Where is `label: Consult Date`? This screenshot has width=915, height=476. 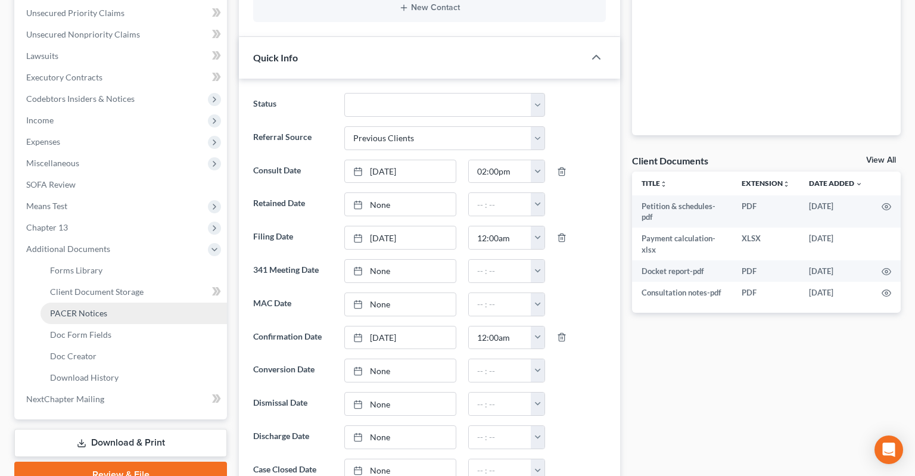 label: Consult Date is located at coordinates (293, 172).